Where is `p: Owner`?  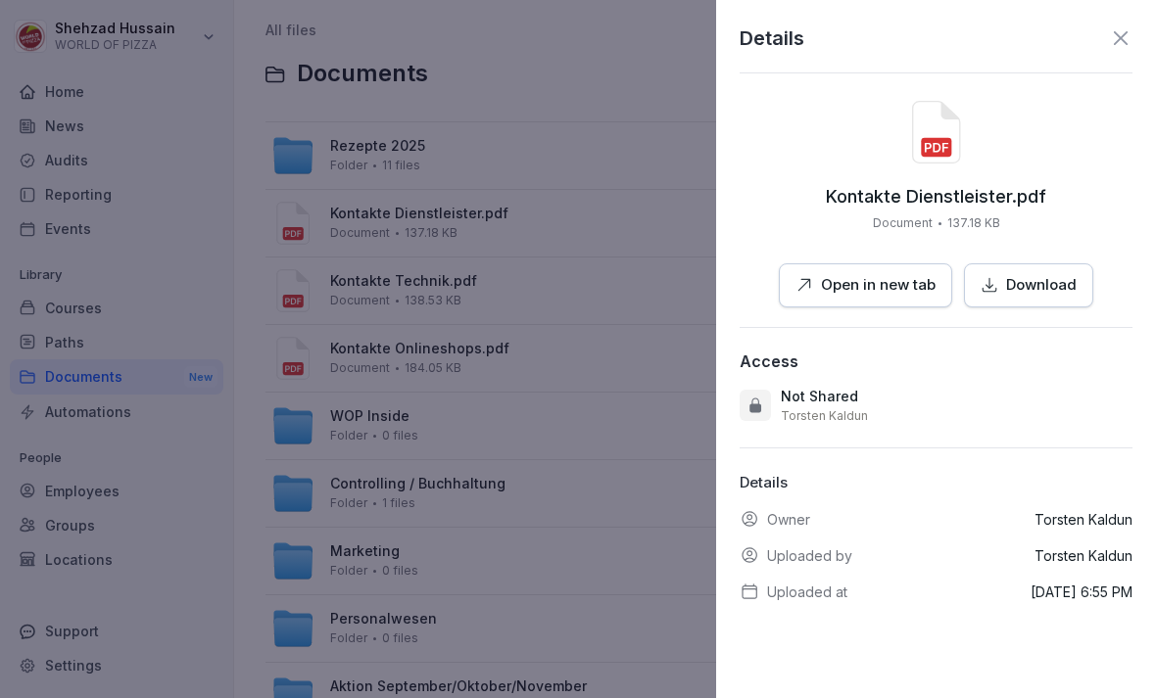 p: Owner is located at coordinates (789, 519).